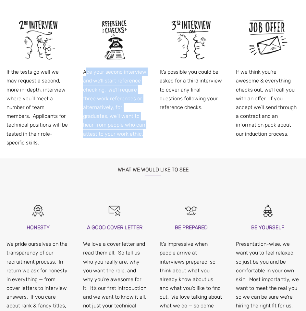 Image resolution: width=306 pixels, height=311 pixels. I want to click on h3: A GOOD COVER LETTER, so click(115, 227).